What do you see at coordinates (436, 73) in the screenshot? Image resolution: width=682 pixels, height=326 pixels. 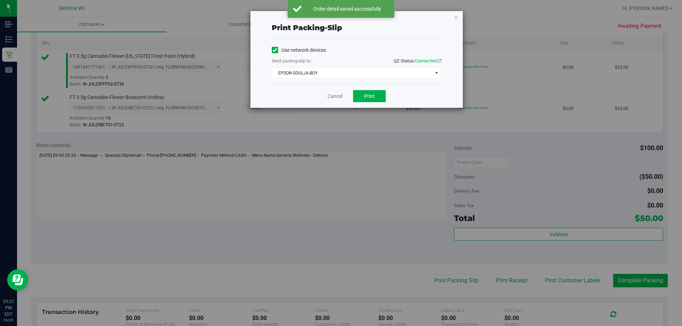 I see `span: select` at bounding box center [436, 73].